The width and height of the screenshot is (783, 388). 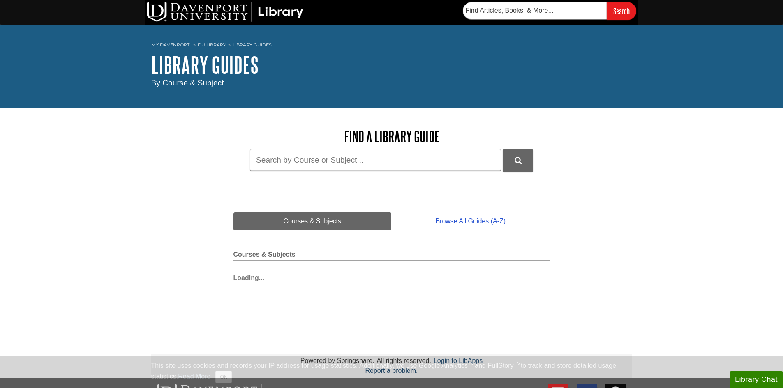 I want to click on form: Searches DU Library's articles, books, and more, so click(x=549, y=11).